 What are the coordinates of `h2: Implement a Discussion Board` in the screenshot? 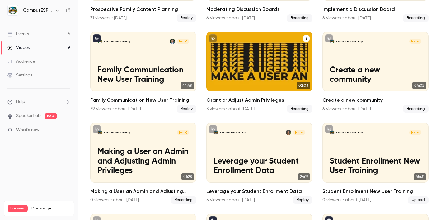 It's located at (376, 9).